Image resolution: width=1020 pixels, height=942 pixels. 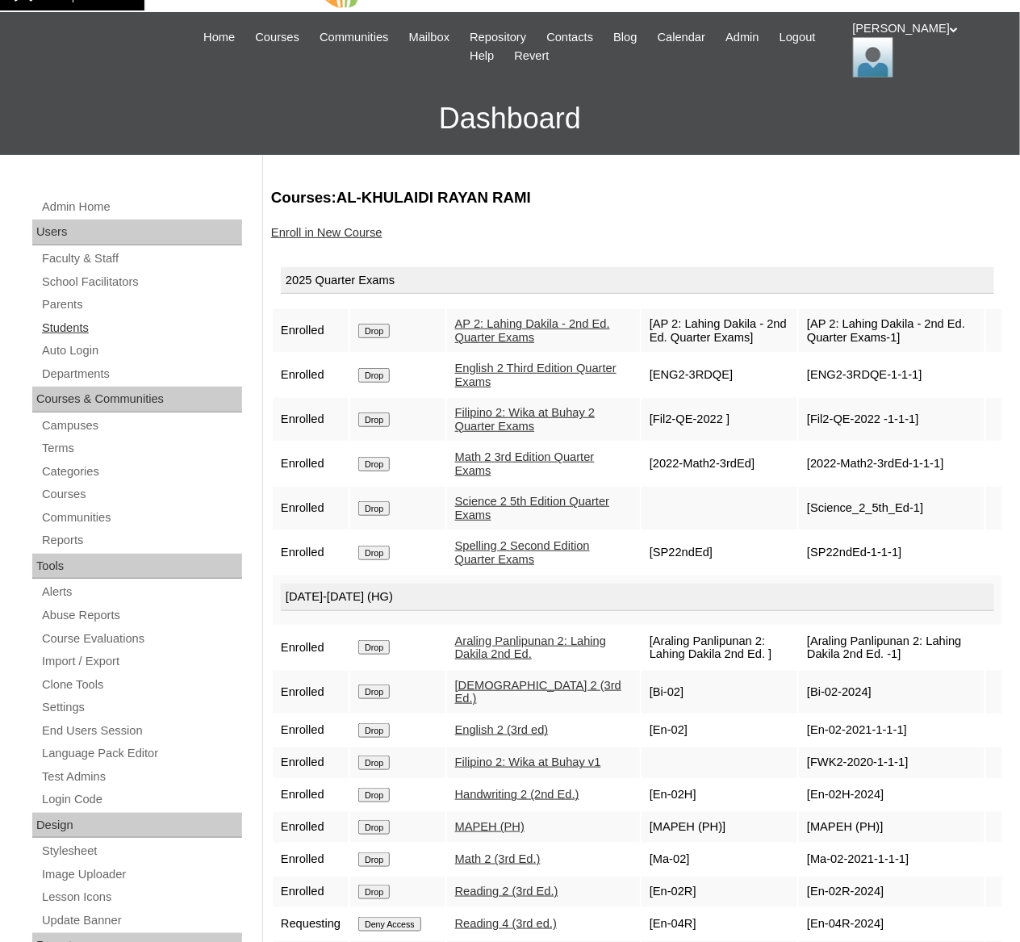 I want to click on a: Science 2 5th Edition Quarter Exams, so click(x=532, y=508).